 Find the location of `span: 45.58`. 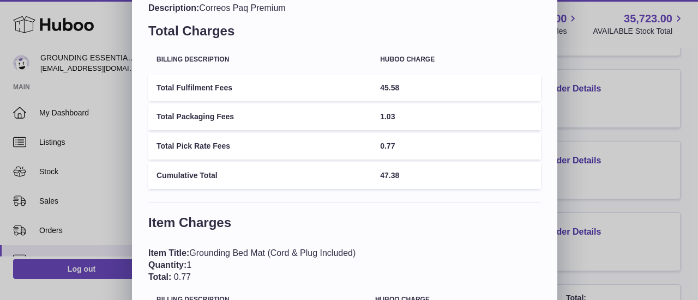

span: 45.58 is located at coordinates (389, 88).